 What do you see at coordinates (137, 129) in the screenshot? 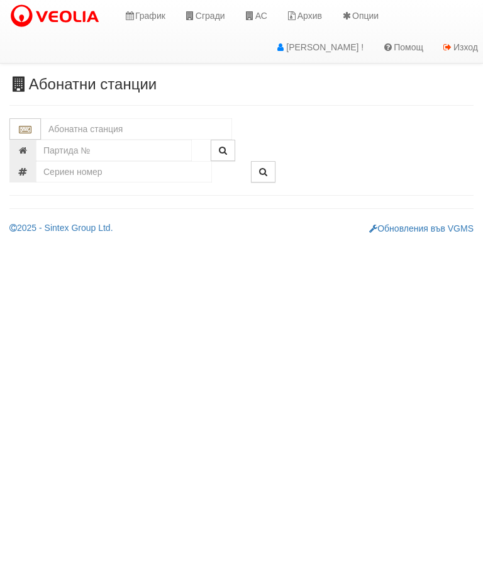
I see `input: Абонатна станция` at bounding box center [137, 129].